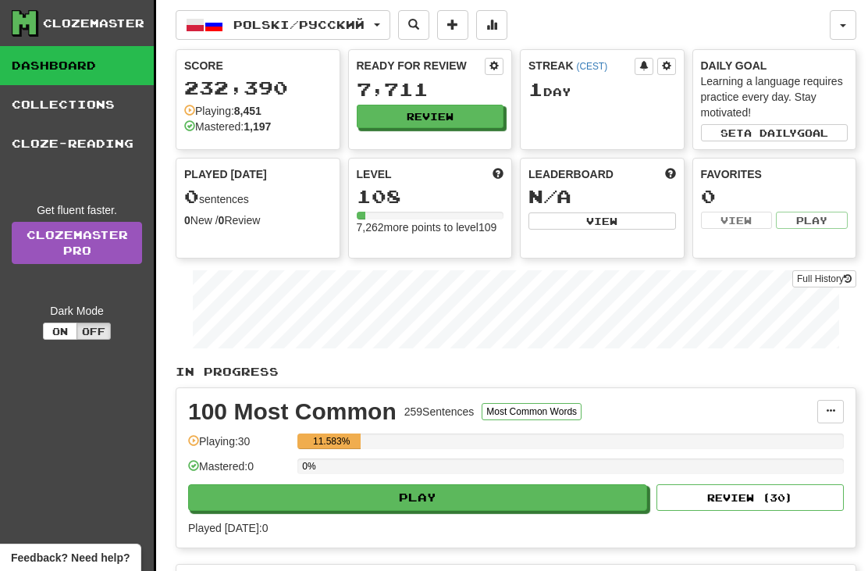 This screenshot has width=868, height=571. Describe the element at coordinates (535, 89) in the screenshot. I see `span: 1` at that location.